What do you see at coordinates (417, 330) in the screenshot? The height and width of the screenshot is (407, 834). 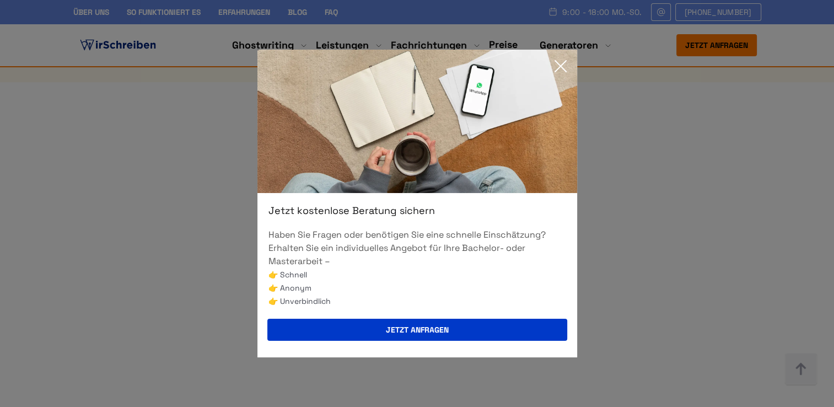 I see `button: Jetzt anfragen` at bounding box center [417, 330].